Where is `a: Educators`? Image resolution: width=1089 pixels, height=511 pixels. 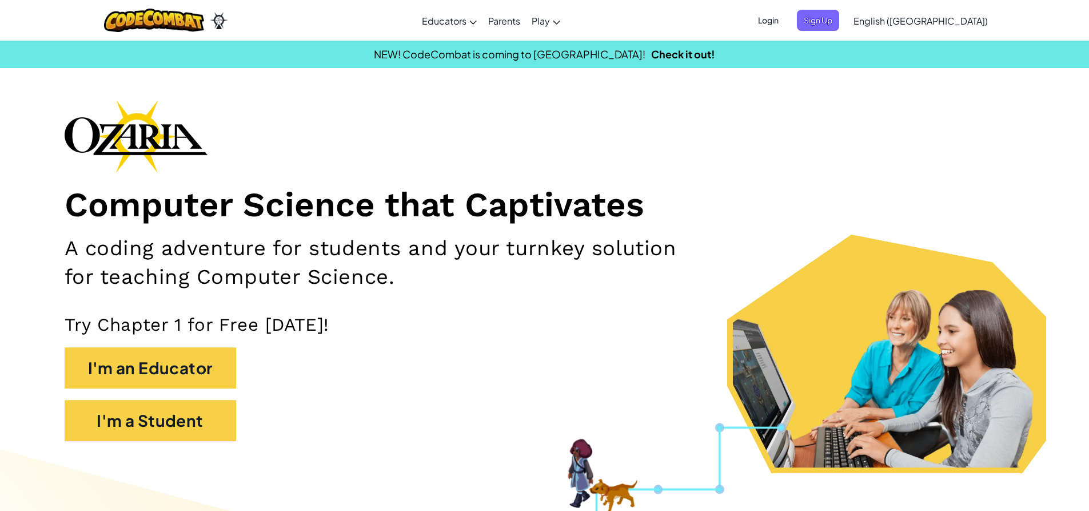
a: Educators is located at coordinates (449, 21).